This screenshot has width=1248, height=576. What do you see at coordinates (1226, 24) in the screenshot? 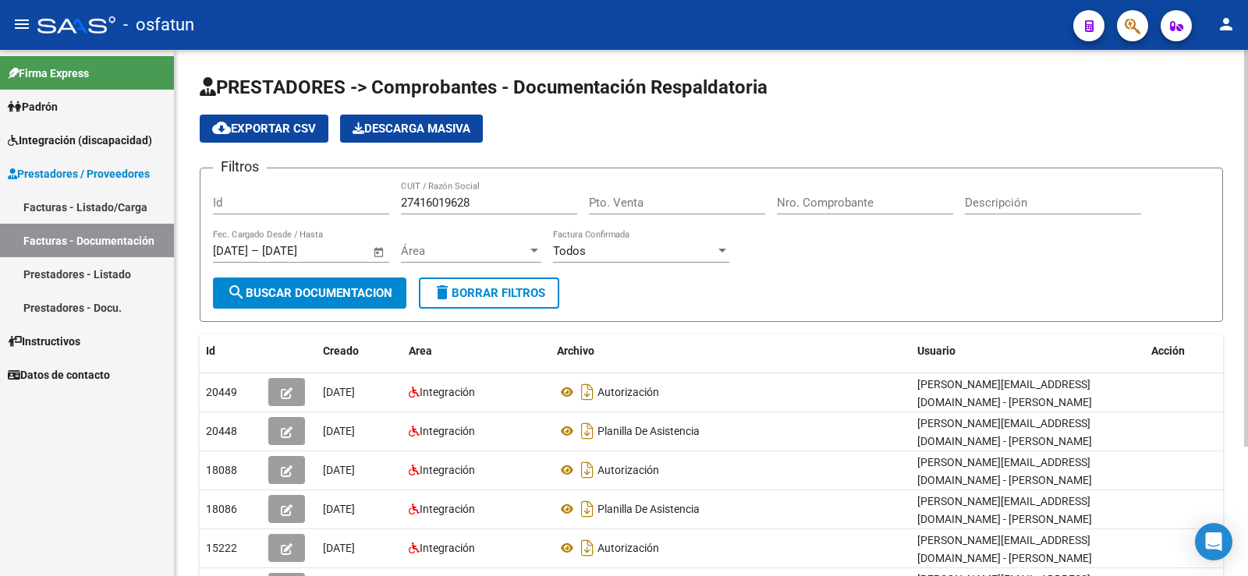
I see `mat-icon: person` at bounding box center [1226, 24].